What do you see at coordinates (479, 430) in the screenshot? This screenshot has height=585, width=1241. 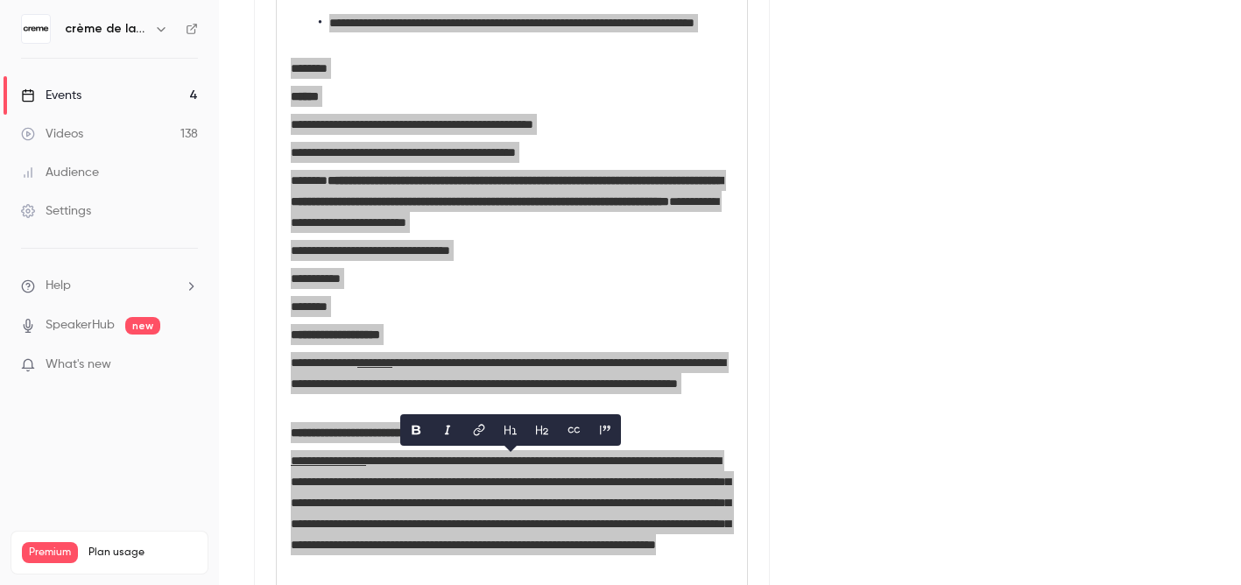 I see `button: link` at bounding box center [479, 430].